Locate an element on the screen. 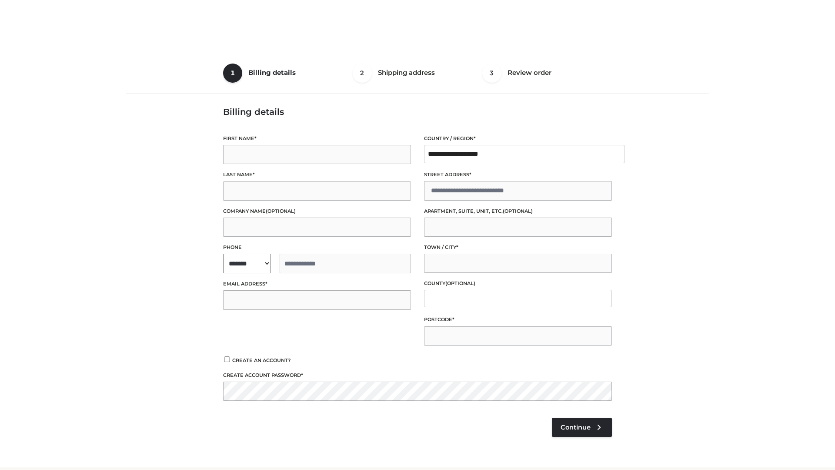  h3: Billing details is located at coordinates (418, 112).